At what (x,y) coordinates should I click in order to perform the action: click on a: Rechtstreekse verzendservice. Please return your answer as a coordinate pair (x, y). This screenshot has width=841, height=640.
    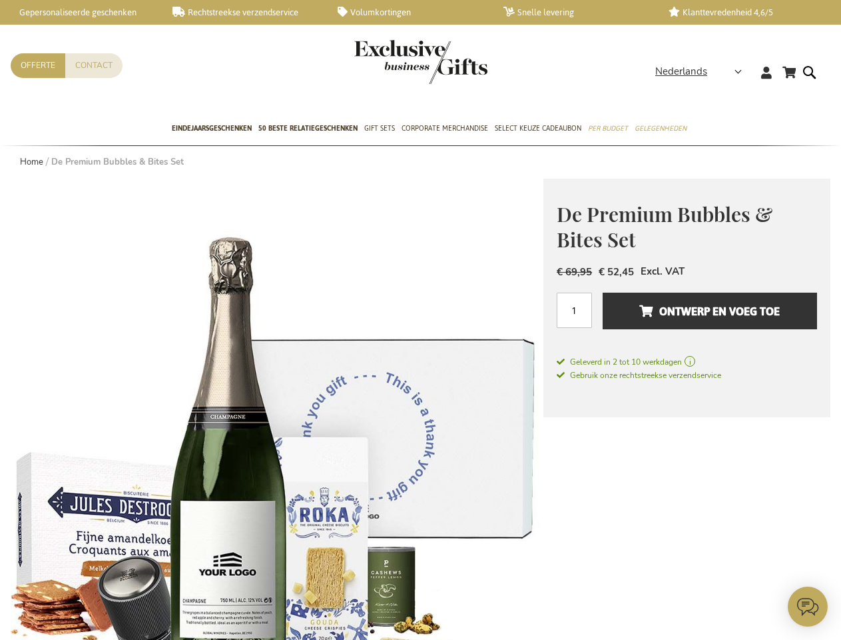
    Looking at the image, I should click on (244, 12).